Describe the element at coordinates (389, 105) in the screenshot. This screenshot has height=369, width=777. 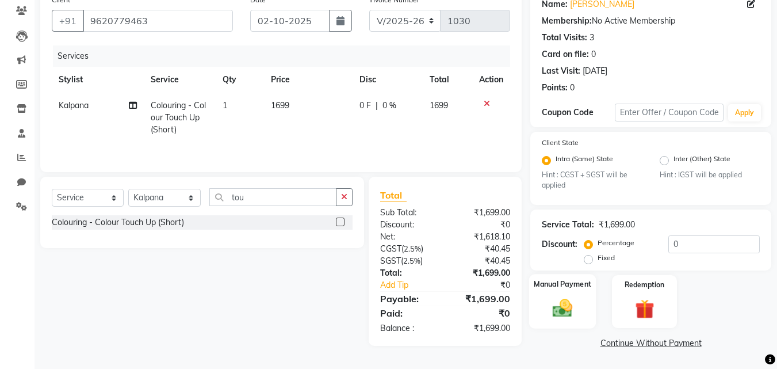
I see `span: 0 %` at that location.